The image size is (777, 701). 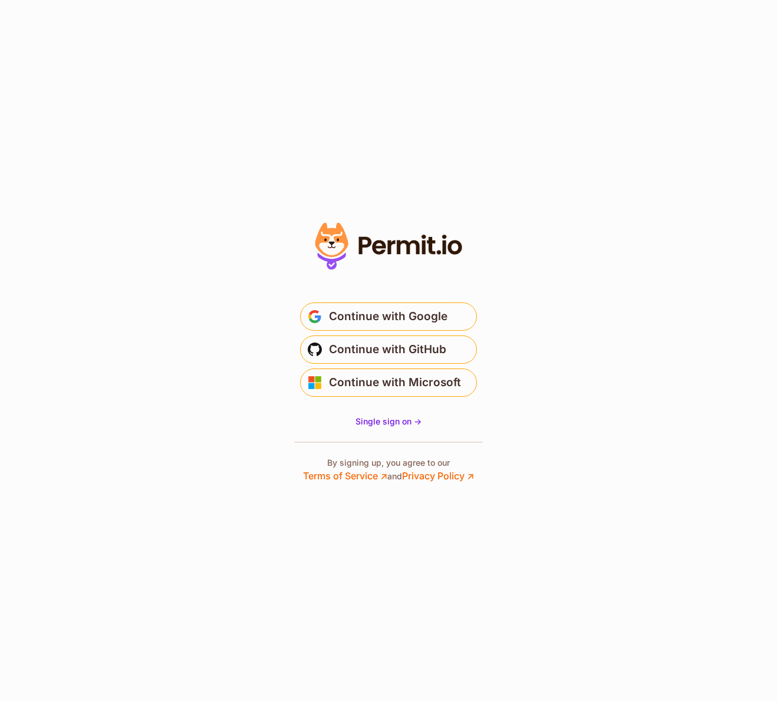 What do you see at coordinates (345, 476) in the screenshot?
I see `a: Terms of Service ↗` at bounding box center [345, 476].